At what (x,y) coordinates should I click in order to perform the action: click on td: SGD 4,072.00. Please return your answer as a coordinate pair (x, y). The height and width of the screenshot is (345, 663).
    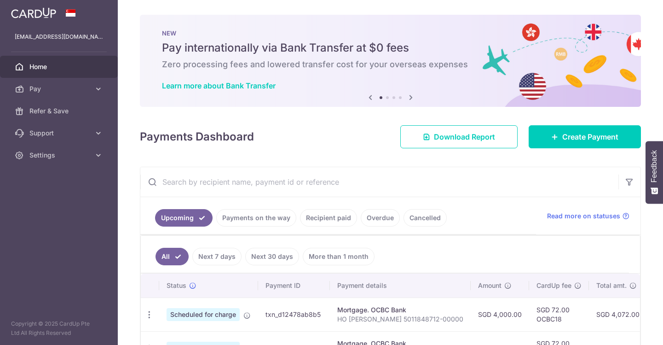
    Looking at the image, I should click on (618, 314).